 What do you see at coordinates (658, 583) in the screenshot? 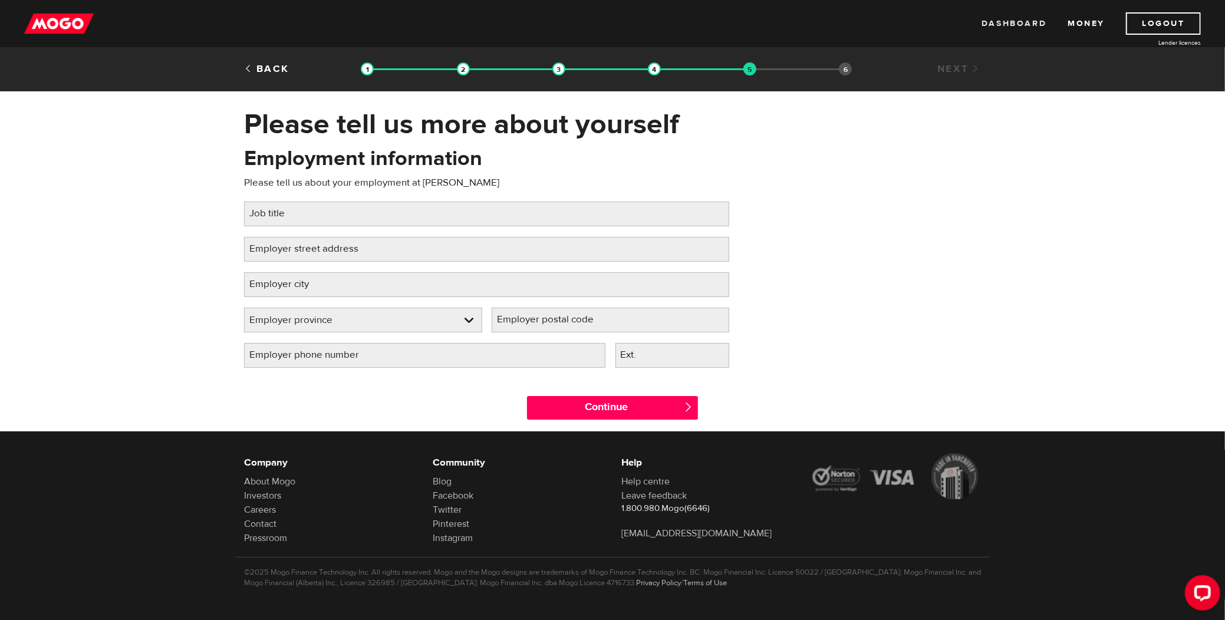
I see `a: Privacy Policy` at bounding box center [658, 583].